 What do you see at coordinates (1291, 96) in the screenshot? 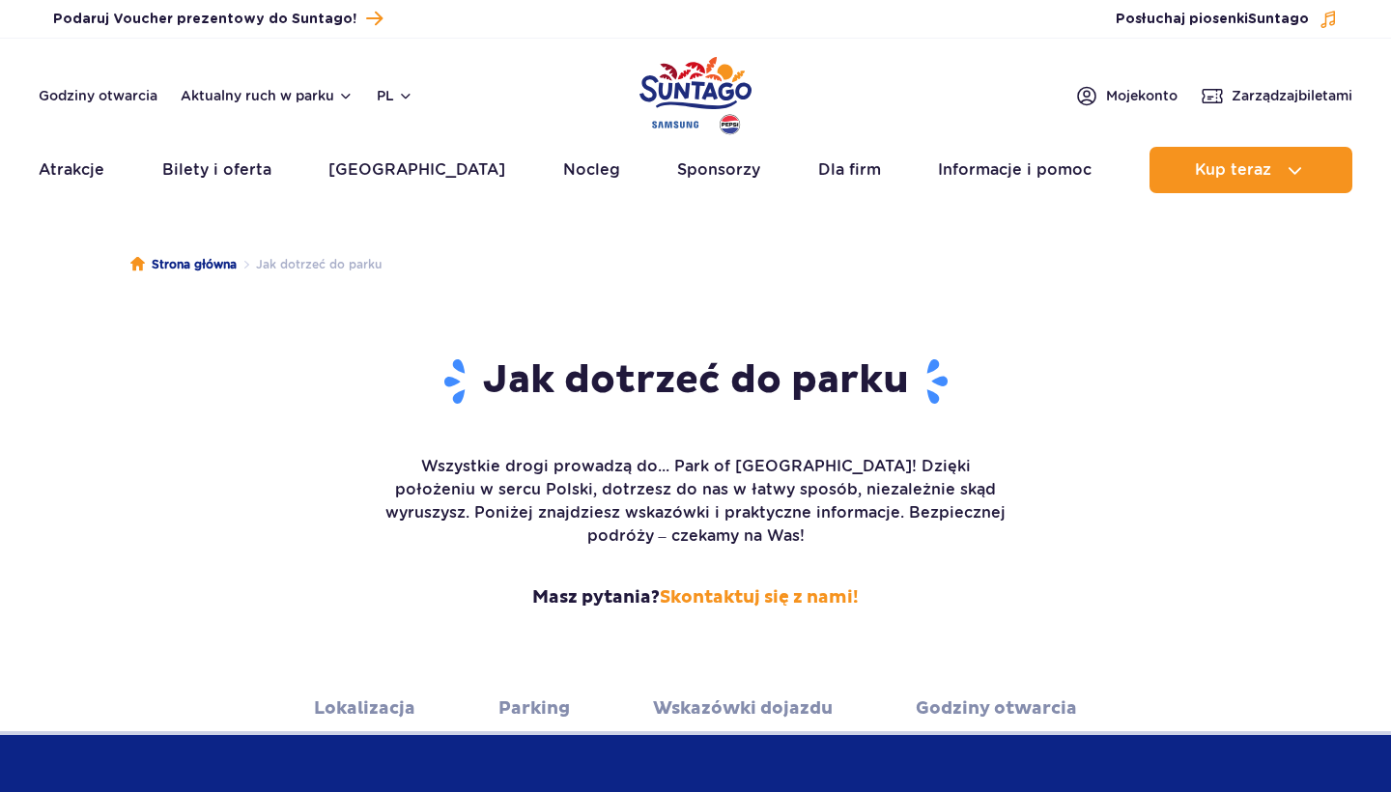
I see `span: Zarządzaj biletami` at bounding box center [1291, 96].